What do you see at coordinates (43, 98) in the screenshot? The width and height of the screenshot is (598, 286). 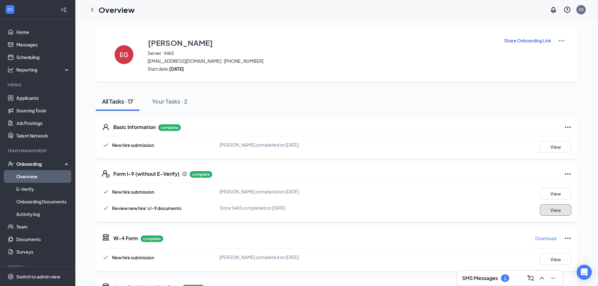 I see `a: Applicants` at bounding box center [43, 98].